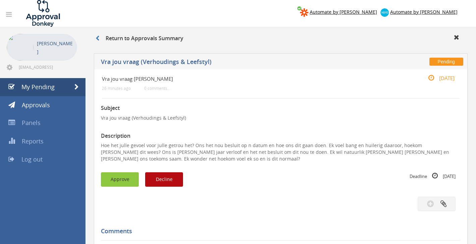  I want to click on button: Decline, so click(164, 179).